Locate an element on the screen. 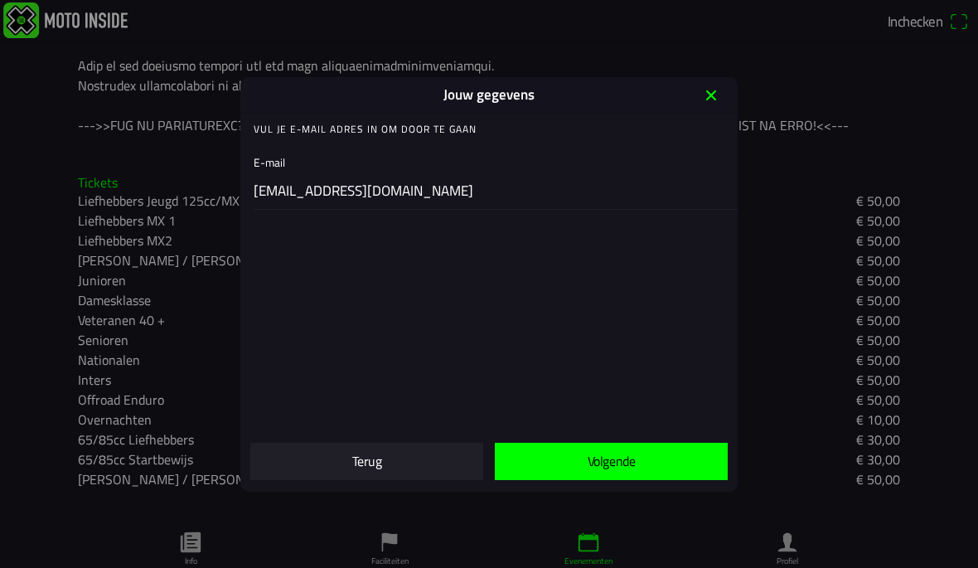 The width and height of the screenshot is (978, 568). ion-button: Terug is located at coordinates (366, 461).